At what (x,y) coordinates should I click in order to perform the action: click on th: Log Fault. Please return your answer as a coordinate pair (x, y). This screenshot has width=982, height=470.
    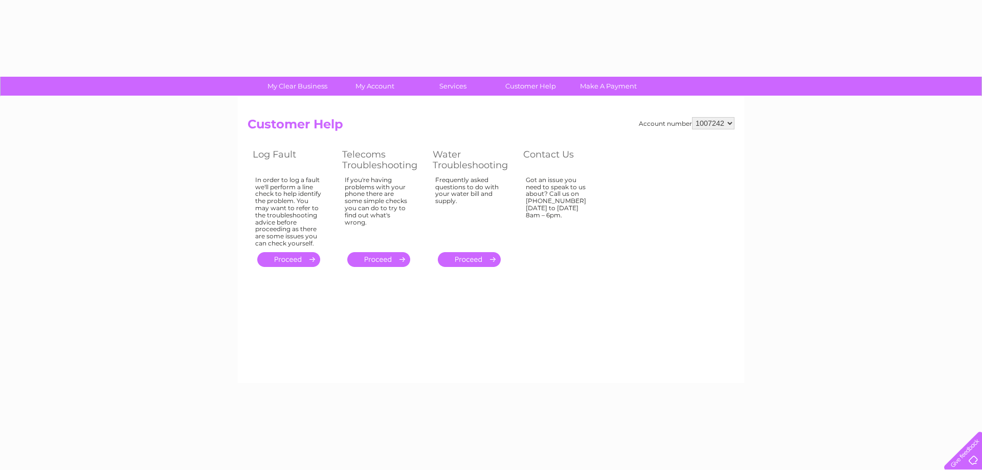
    Looking at the image, I should click on (292, 160).